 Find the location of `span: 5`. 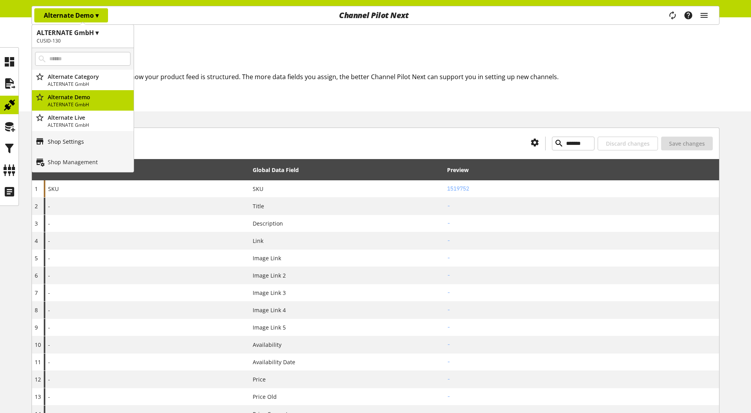

span: 5 is located at coordinates (36, 258).